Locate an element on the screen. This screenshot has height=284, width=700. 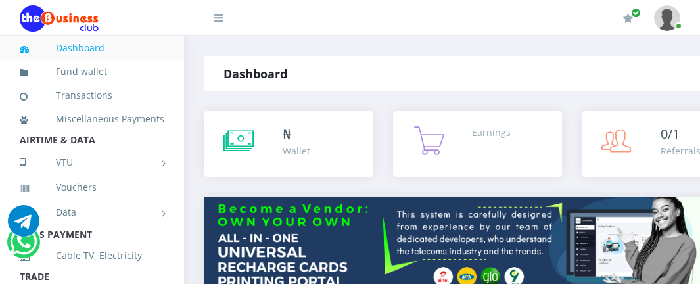
strong: Dashboard is located at coordinates (255, 74).